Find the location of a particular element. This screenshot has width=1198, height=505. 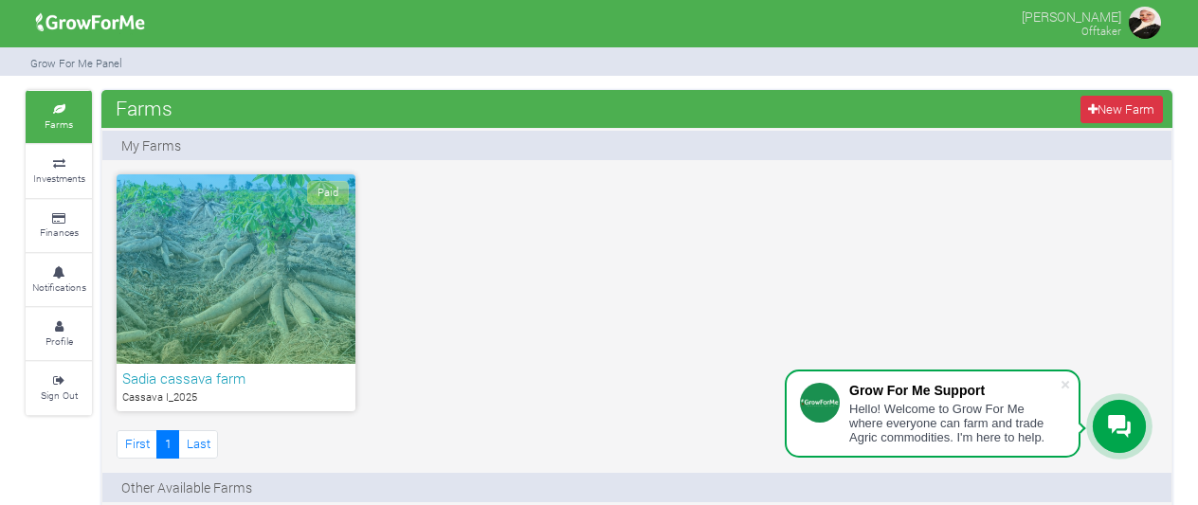

h6: Sadia cassava farm is located at coordinates (236, 378).